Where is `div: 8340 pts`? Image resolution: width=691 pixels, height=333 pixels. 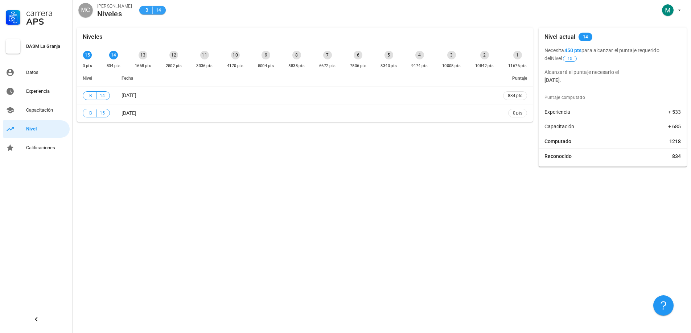
div: 8340 pts is located at coordinates (389, 66).